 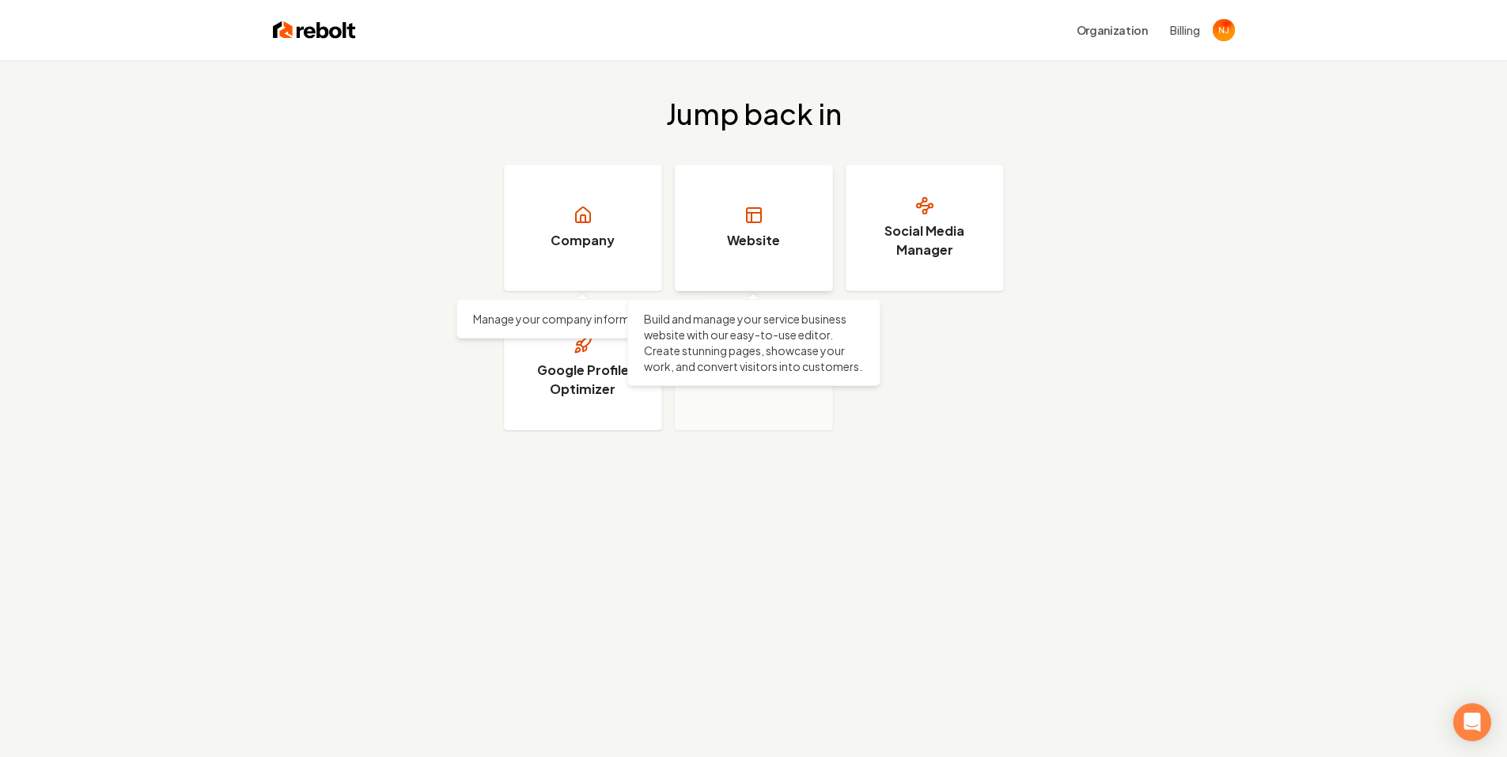 I want to click on p: Manage your company information., so click(x=583, y=319).